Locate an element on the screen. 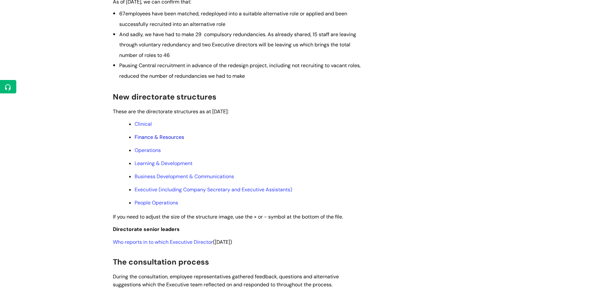  span: And sadly, we have had to make 29 compulsory redundancies. As already shared, 15 staff are leavin... is located at coordinates (237, 45).